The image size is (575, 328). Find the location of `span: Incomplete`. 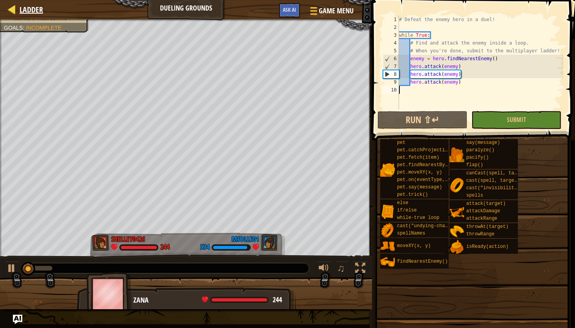

span: Incomplete is located at coordinates (43, 28).